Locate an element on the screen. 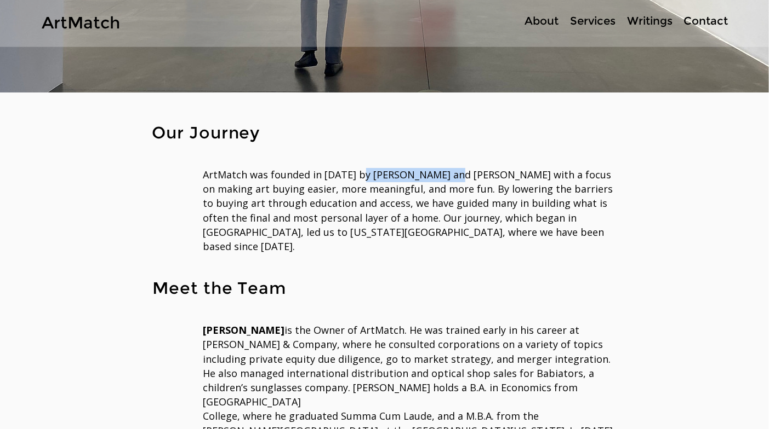  span: Meet the Team is located at coordinates (220, 288).